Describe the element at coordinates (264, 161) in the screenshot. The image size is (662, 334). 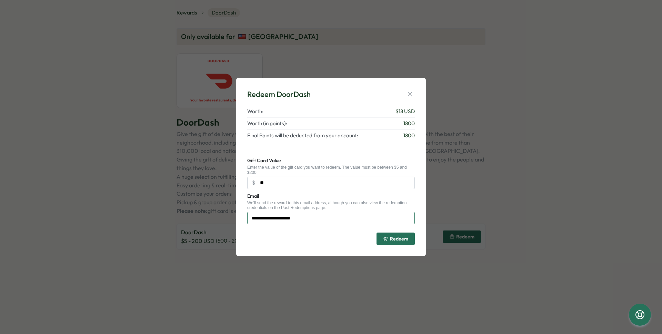
I see `label: Gift Card Value` at that location.